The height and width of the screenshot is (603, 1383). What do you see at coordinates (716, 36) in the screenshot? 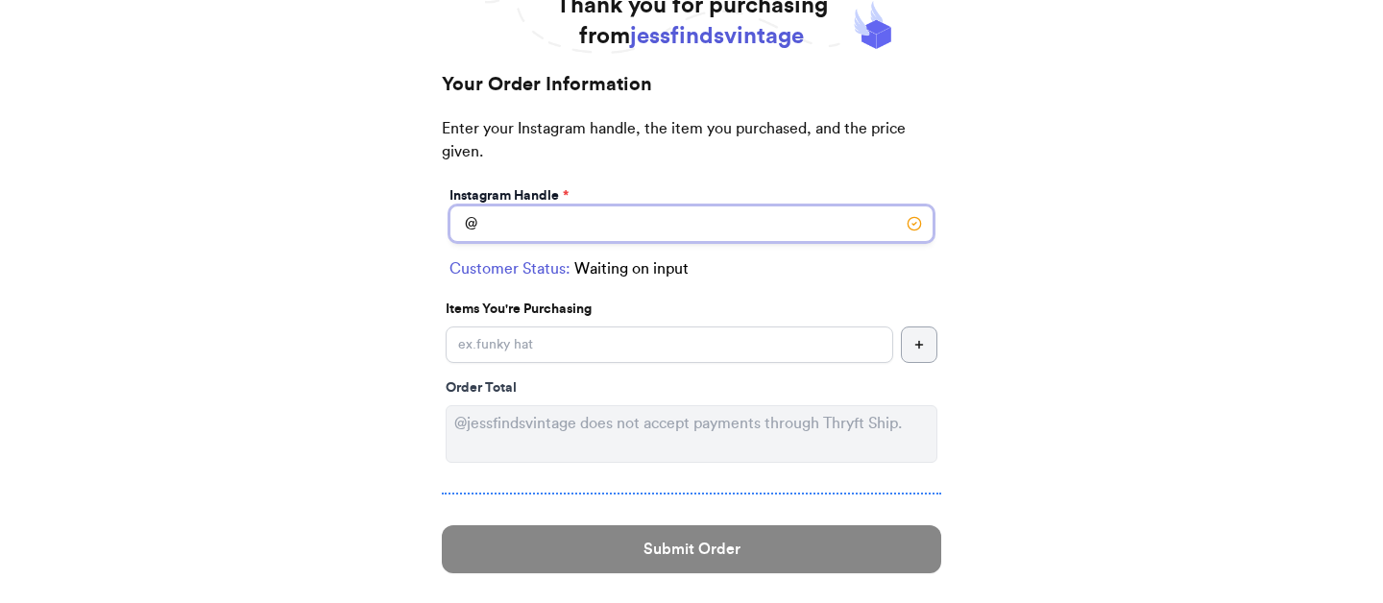
I see `span: jessfindsvintage` at bounding box center [716, 36].